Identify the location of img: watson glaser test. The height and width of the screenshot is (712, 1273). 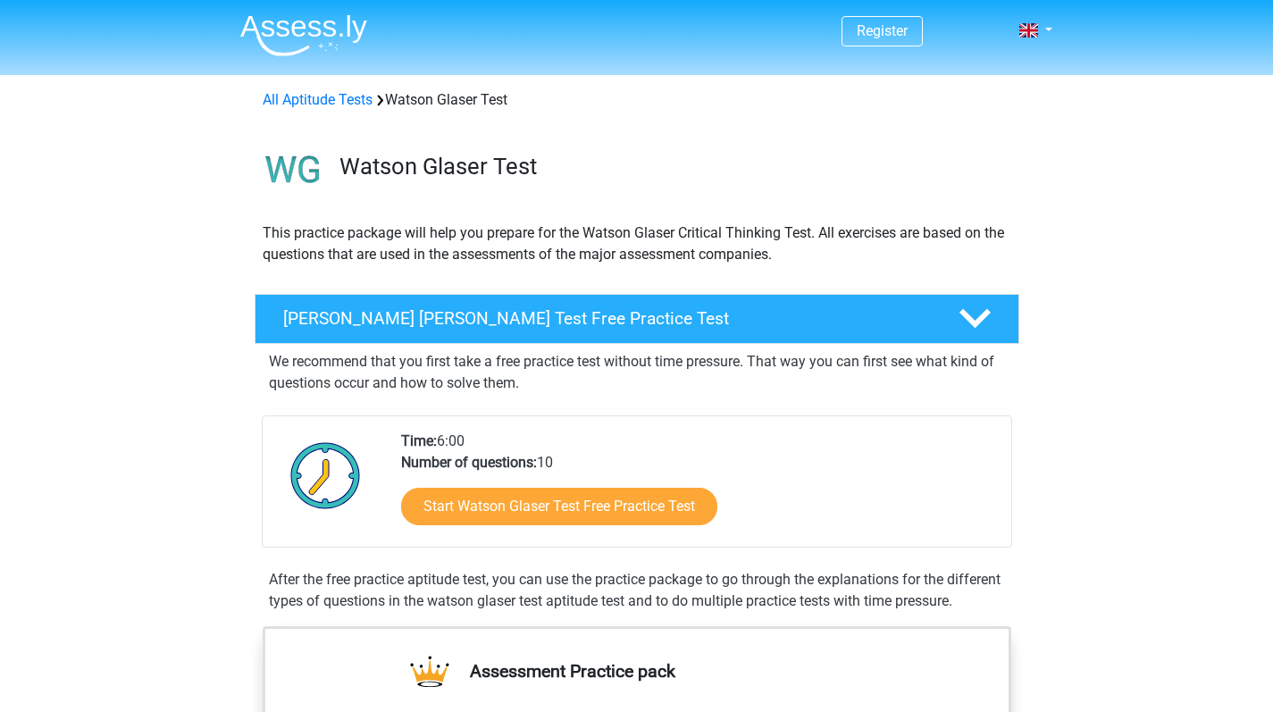
(293, 170).